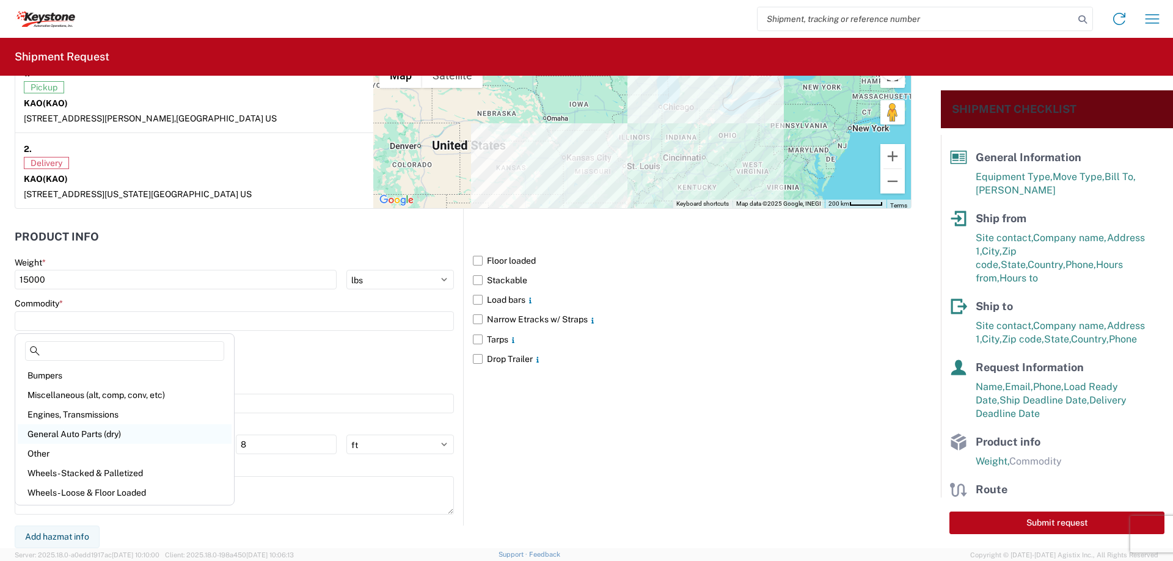  I want to click on h2: Shipment Request, so click(62, 57).